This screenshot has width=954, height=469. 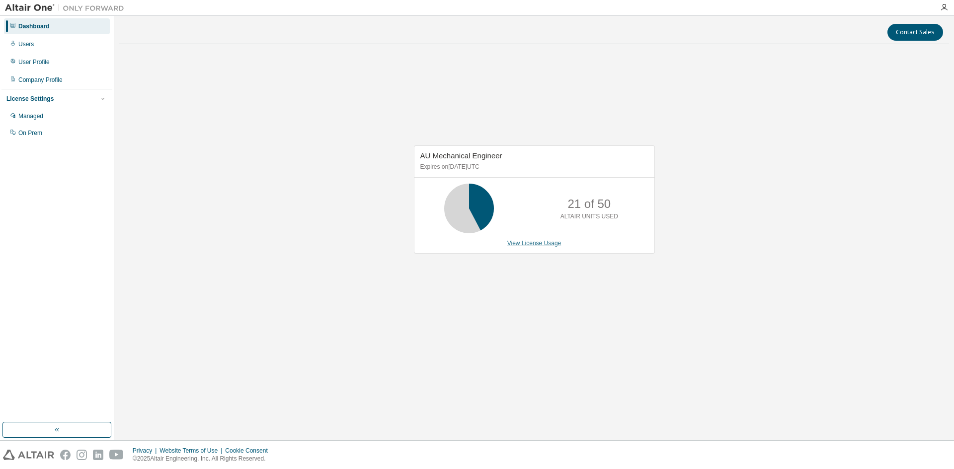 What do you see at coordinates (31, 116) in the screenshot?
I see `div: Managed` at bounding box center [31, 116].